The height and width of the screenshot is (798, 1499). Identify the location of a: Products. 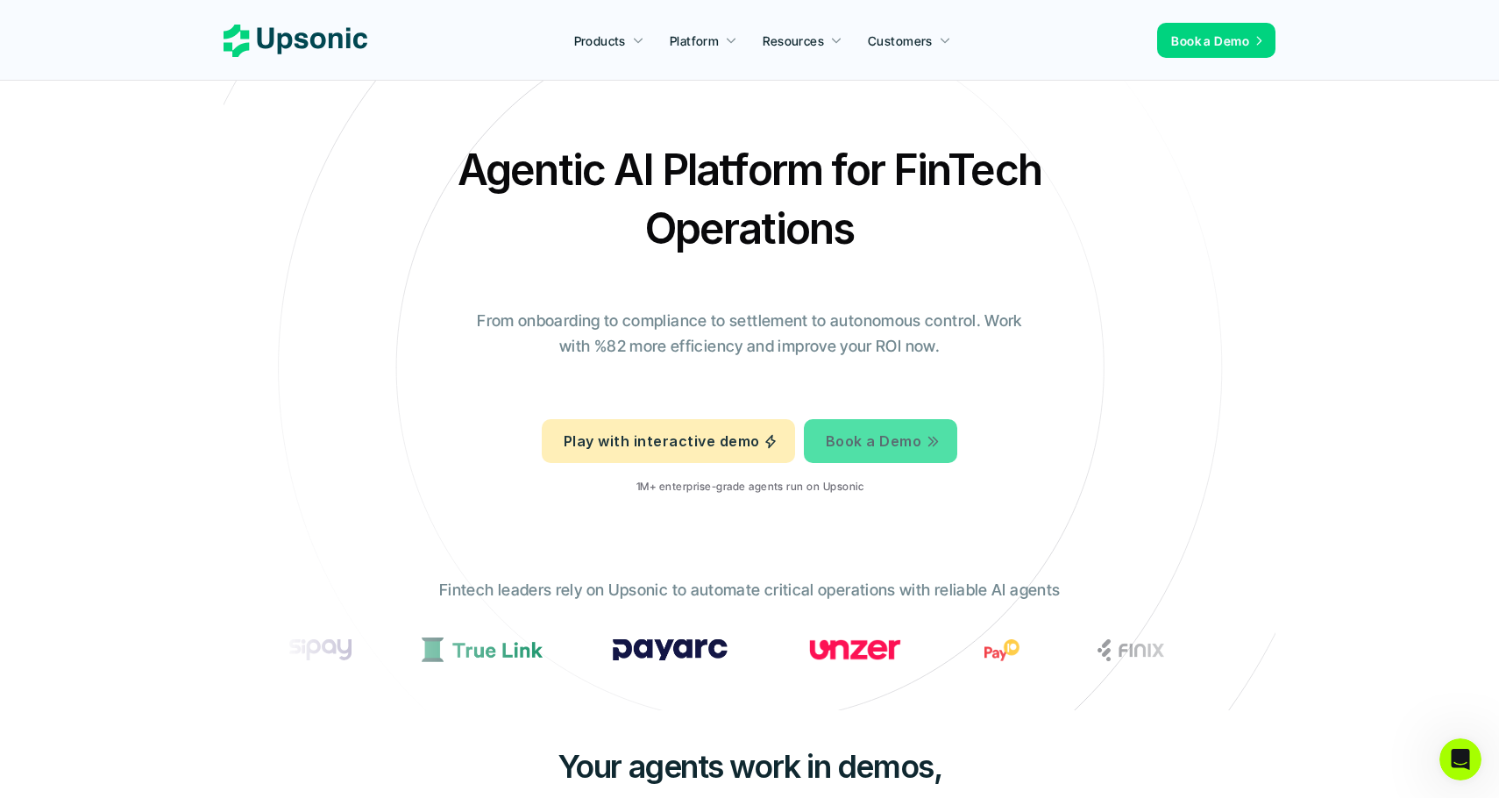
(609, 40).